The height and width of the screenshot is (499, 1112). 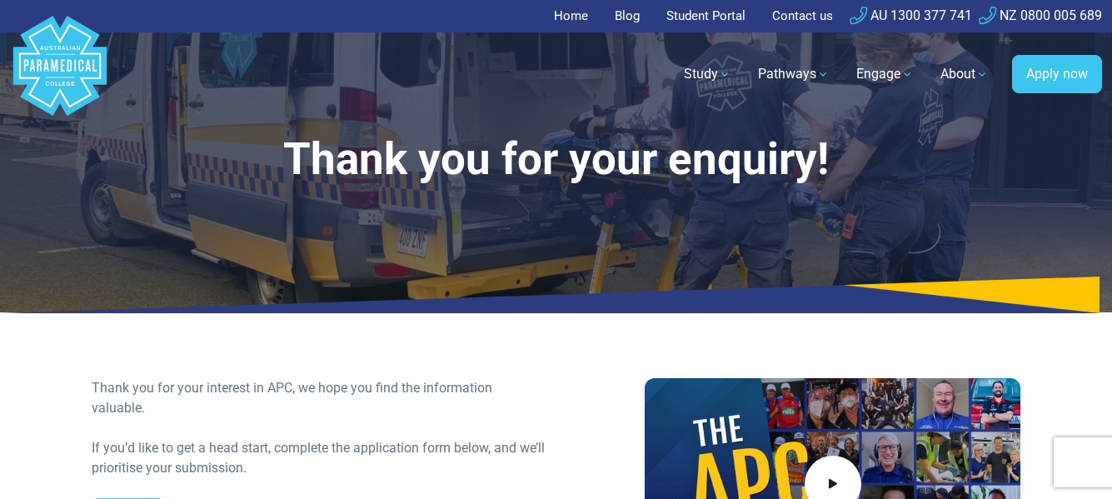 I want to click on a: Australian Paramedical College, so click(x=60, y=74).